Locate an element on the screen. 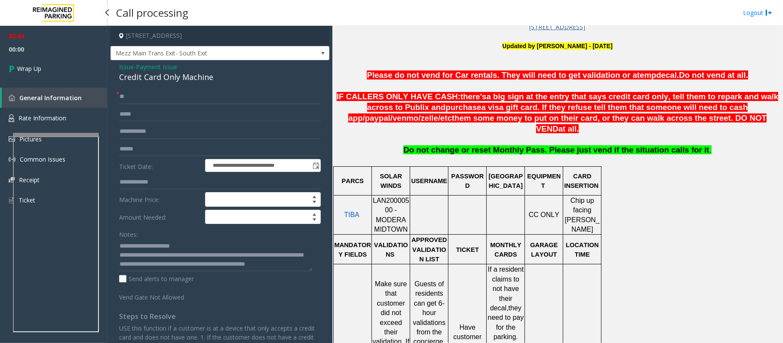  a: General Information is located at coordinates (55, 98).